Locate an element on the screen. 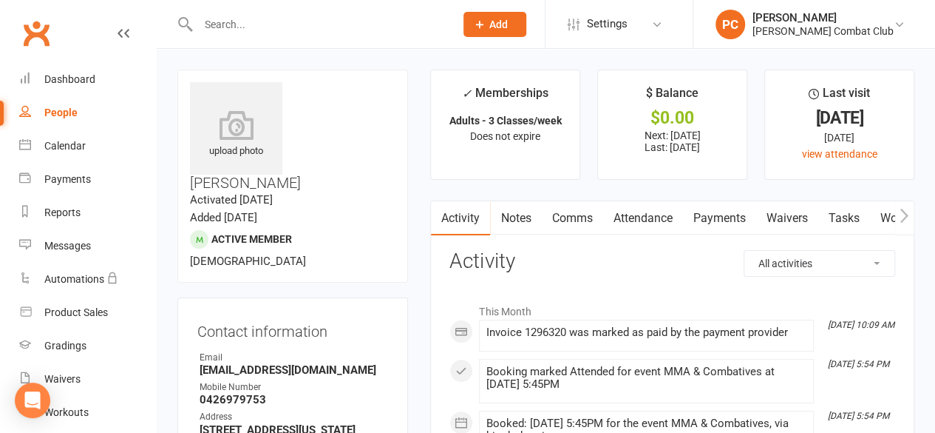  a: Workouts is located at coordinates (87, 412).